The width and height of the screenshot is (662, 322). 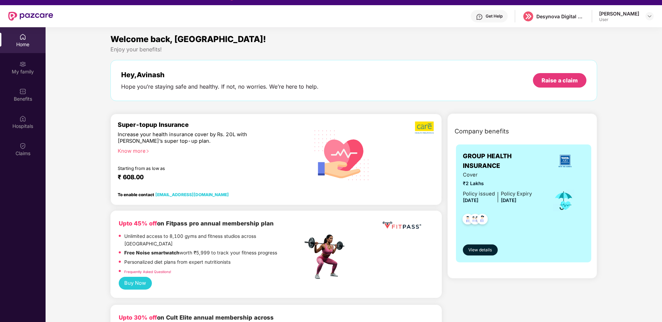 What do you see at coordinates (528, 16) in the screenshot?
I see `img: logo%20(5).png` at bounding box center [528, 16].